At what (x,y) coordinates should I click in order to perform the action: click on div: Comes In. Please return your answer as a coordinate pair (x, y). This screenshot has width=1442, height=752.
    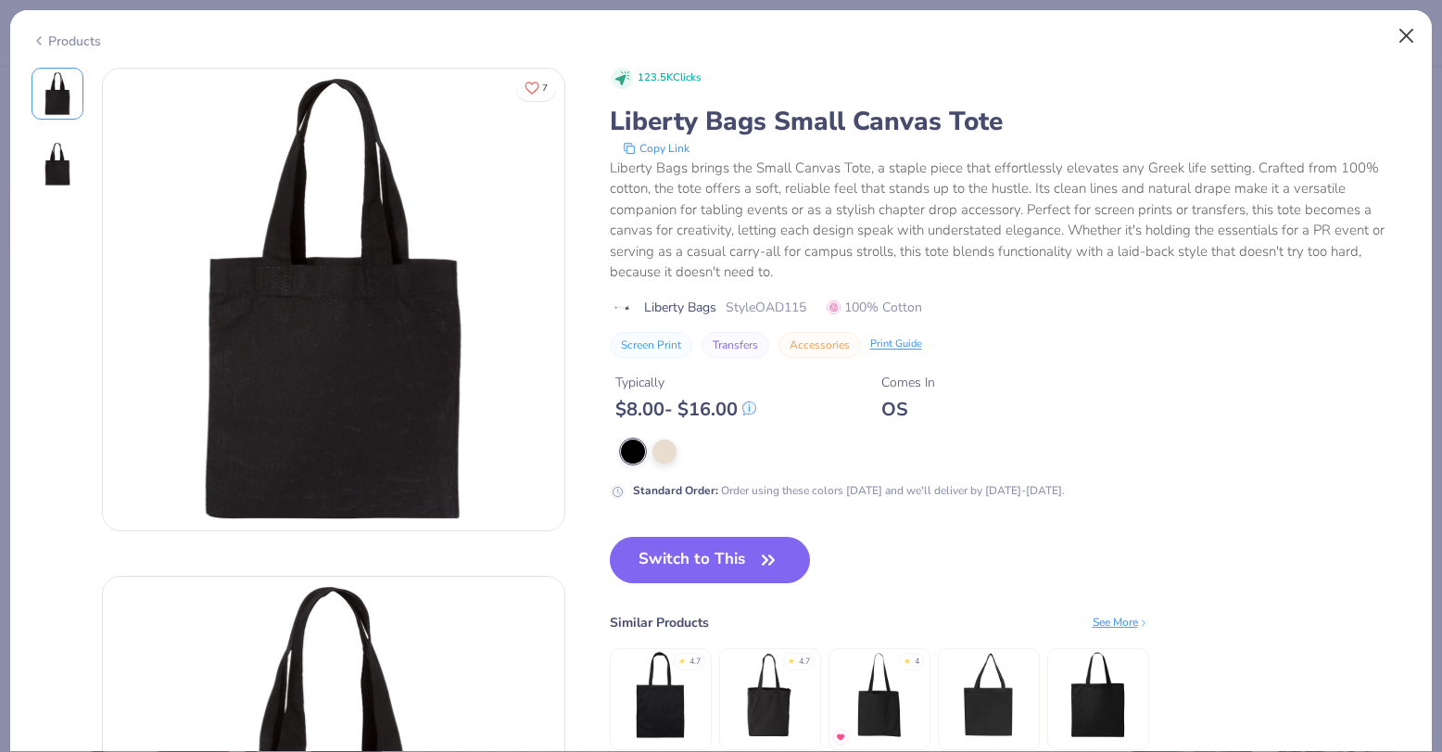
    Looking at the image, I should click on (908, 382).